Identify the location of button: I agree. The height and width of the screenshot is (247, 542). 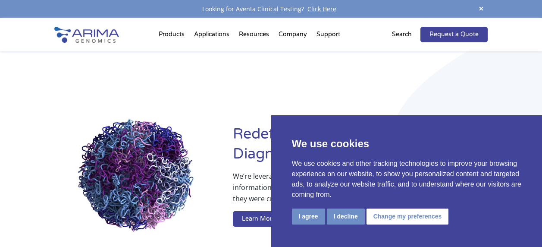
(308, 216).